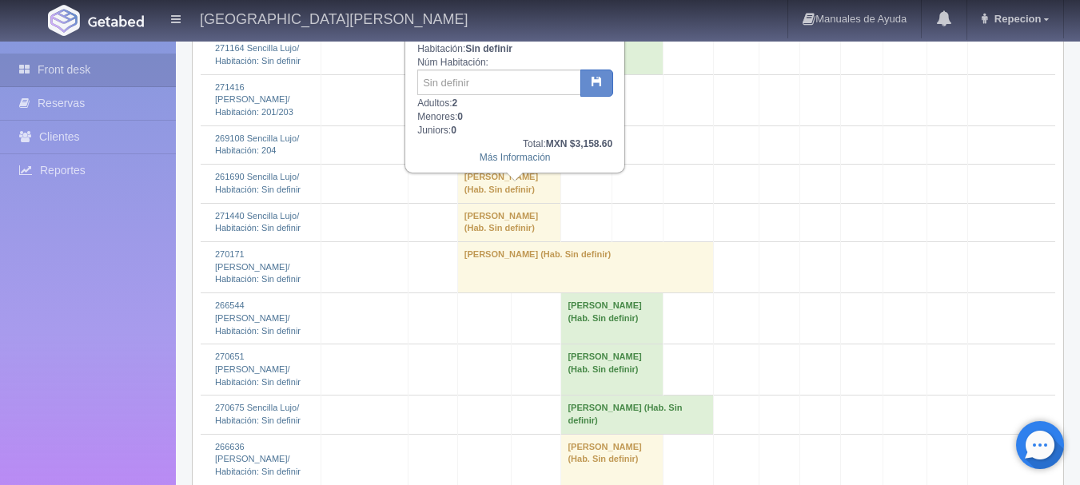 The width and height of the screenshot is (1080, 485). What do you see at coordinates (257, 145) in the screenshot?
I see `a: 269108 Sencilla Lujo/Habitación: 204` at bounding box center [257, 145].